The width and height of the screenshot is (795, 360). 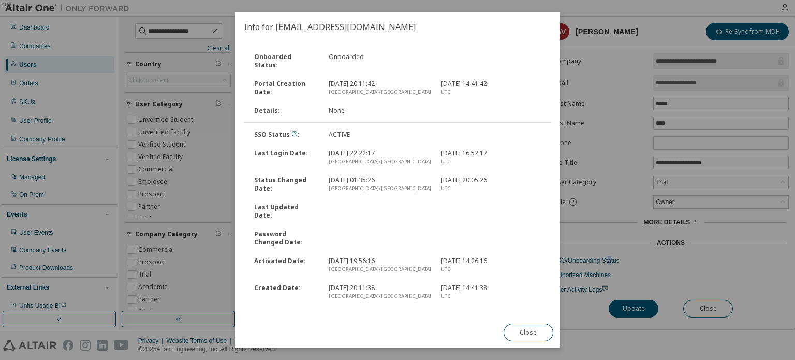 What do you see at coordinates (285, 265) in the screenshot?
I see `div: Activated Date :` at bounding box center [285, 265].